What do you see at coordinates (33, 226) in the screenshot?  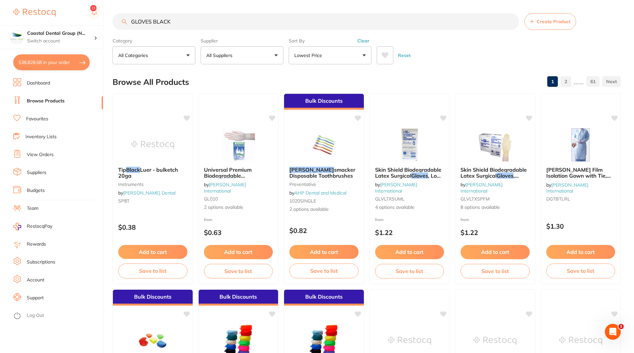 I see `a: RestocqPay` at bounding box center [33, 226].